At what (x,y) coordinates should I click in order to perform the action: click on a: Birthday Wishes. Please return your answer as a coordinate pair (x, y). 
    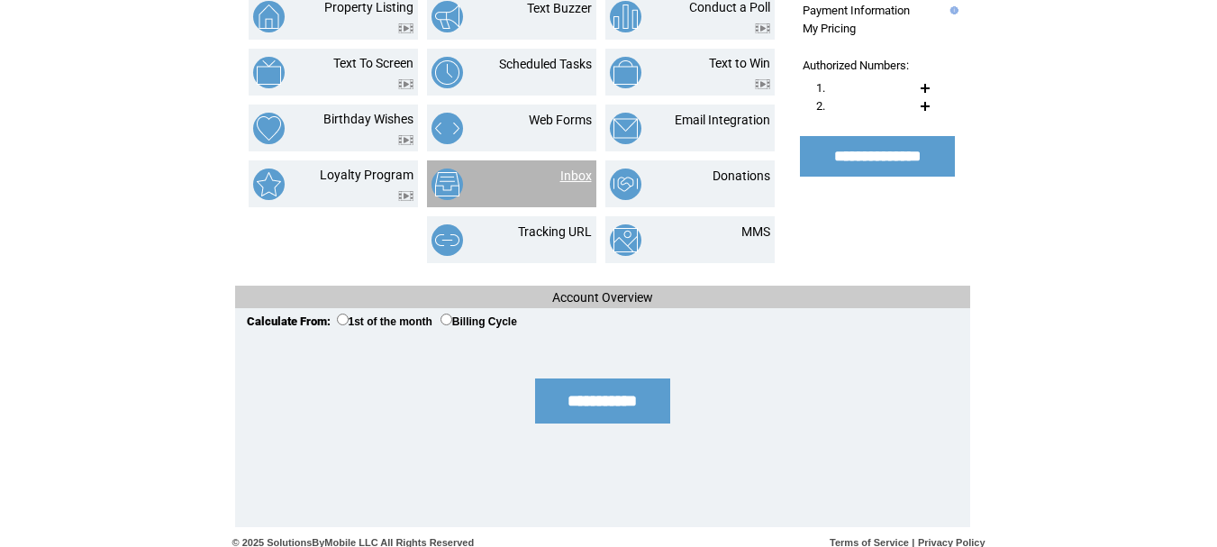
    Looking at the image, I should click on (369, 119).